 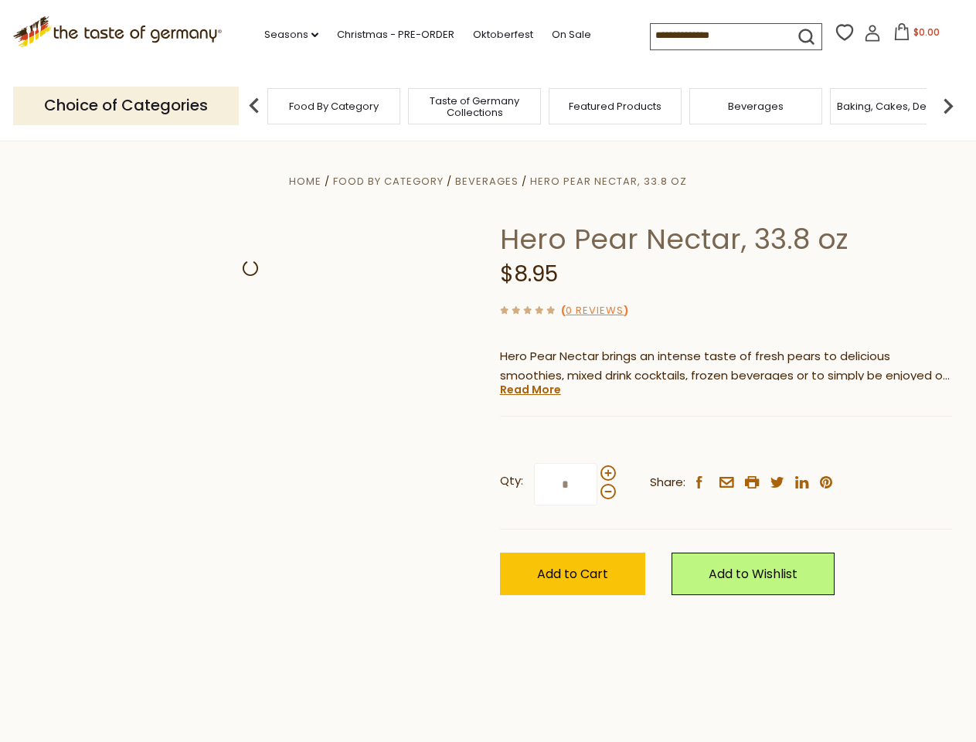 I want to click on p: Choice of Categories, so click(x=126, y=105).